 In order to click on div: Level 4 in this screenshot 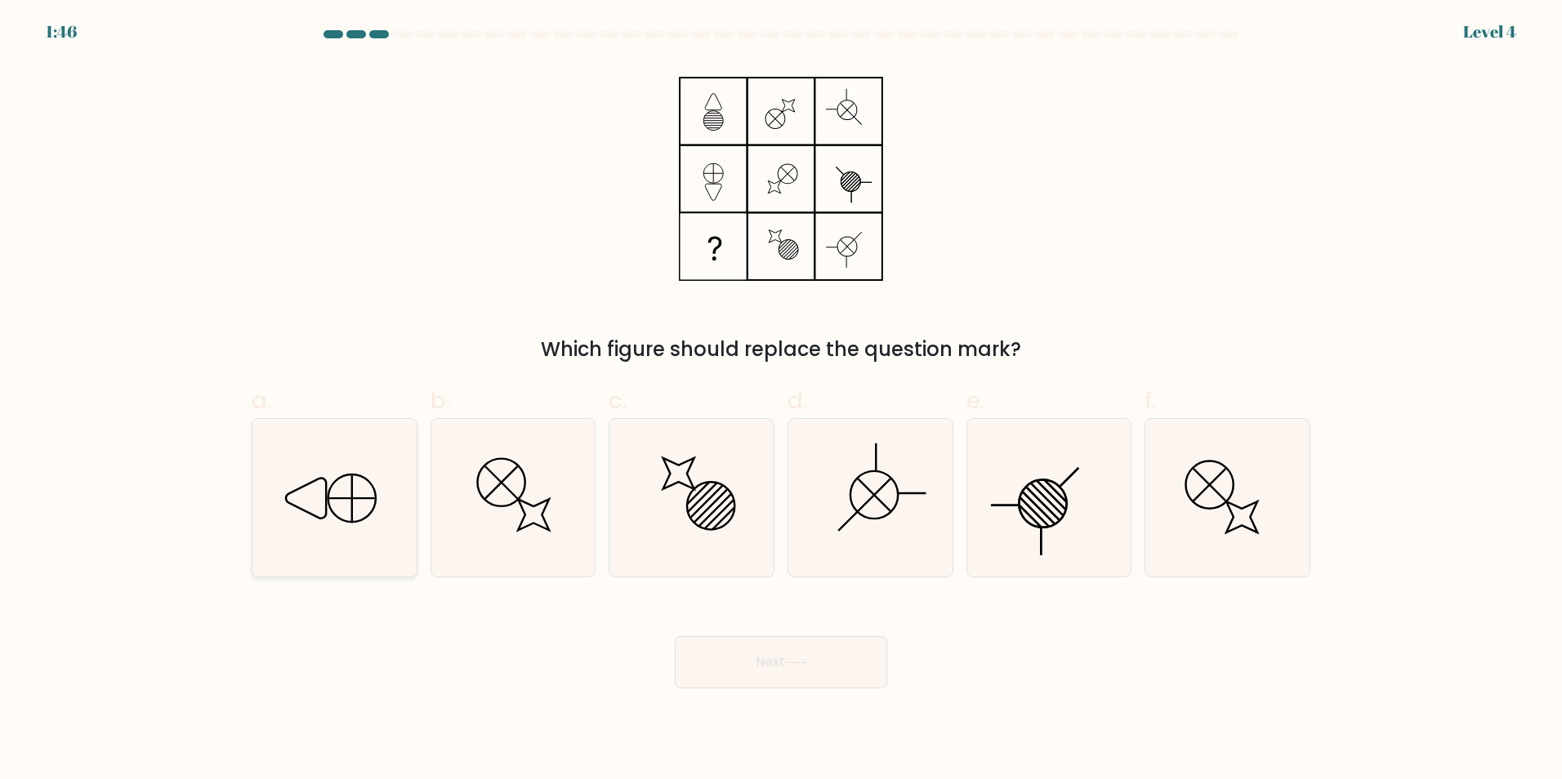, I will do `click(1489, 32)`.